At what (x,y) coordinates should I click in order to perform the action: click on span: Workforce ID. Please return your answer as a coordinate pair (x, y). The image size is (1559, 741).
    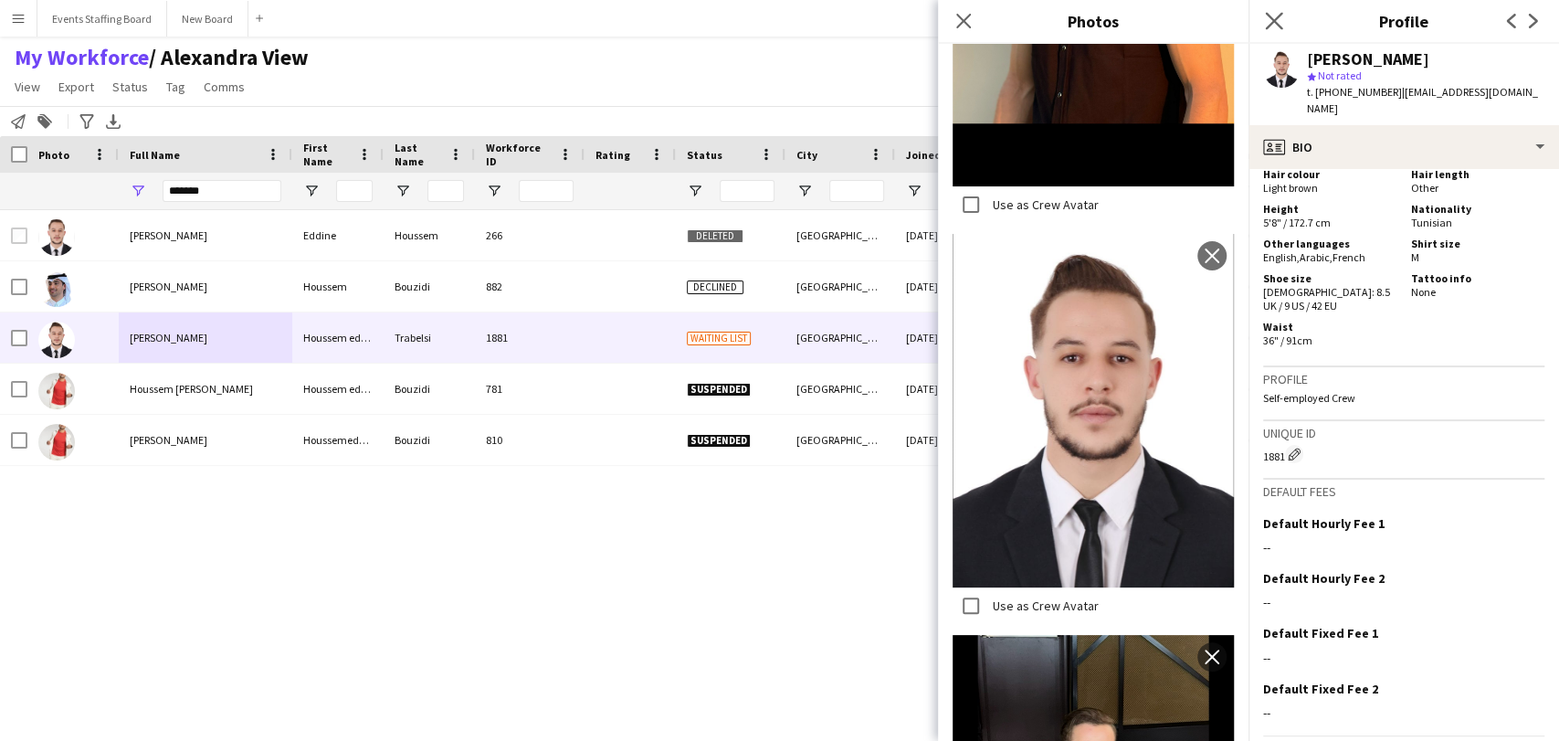
    Looking at the image, I should click on (519, 154).